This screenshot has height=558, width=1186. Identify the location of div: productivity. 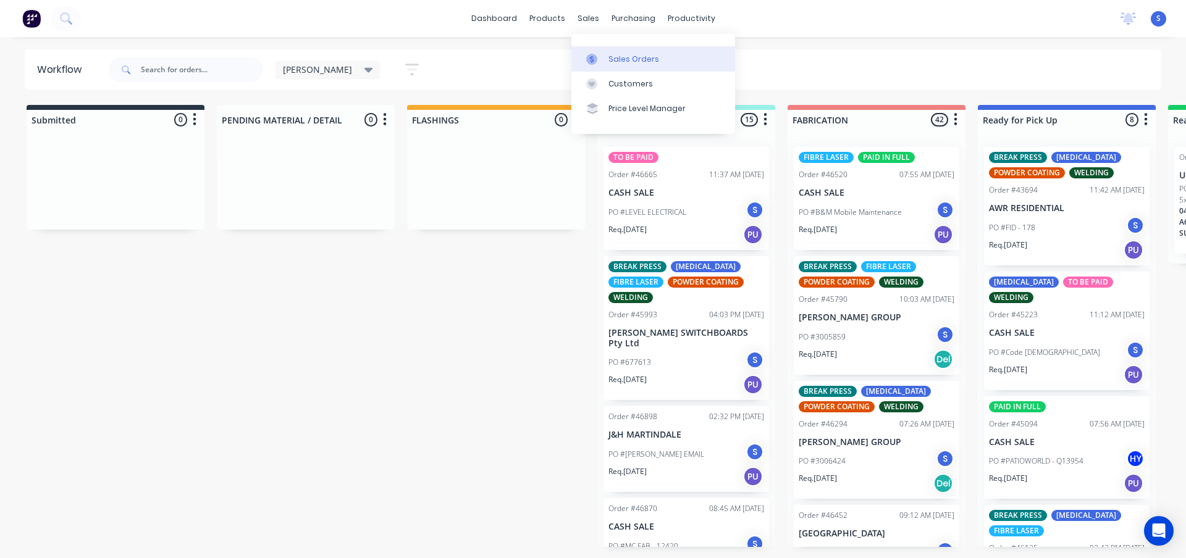
(691, 19).